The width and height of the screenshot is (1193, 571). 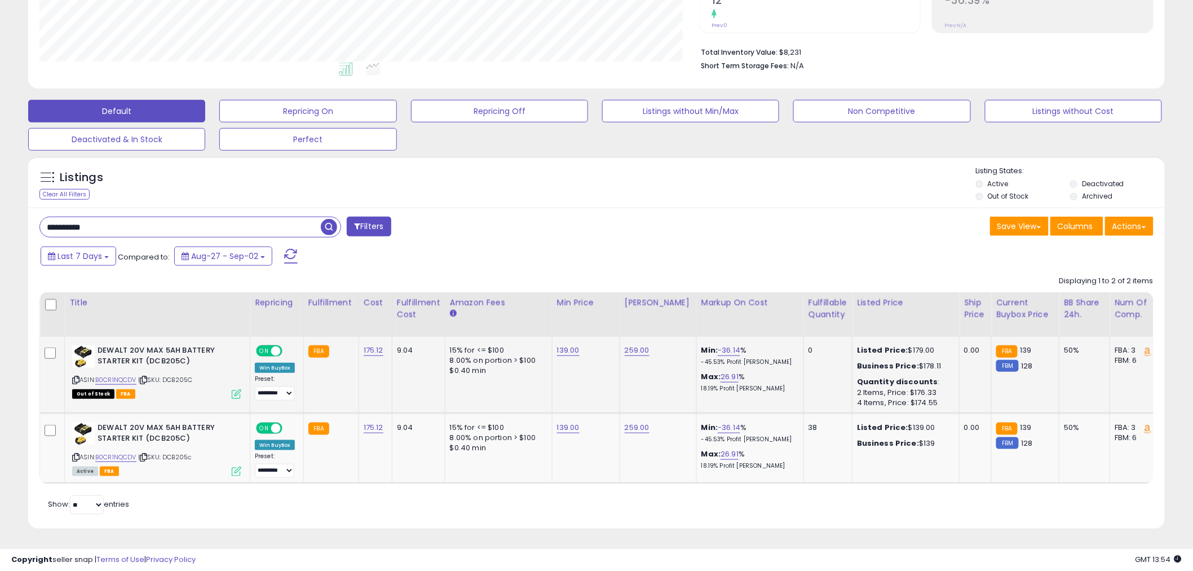 What do you see at coordinates (568, 427) in the screenshot?
I see `a: 139.00` at bounding box center [568, 427].